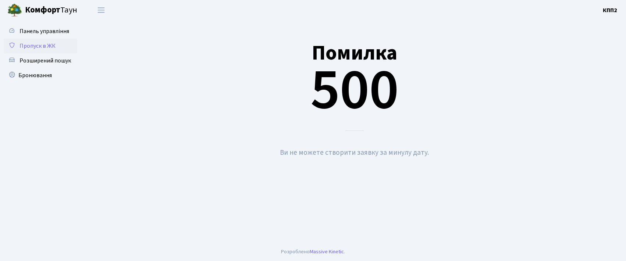 The width and height of the screenshot is (626, 261). What do you see at coordinates (354, 153) in the screenshot?
I see `small: Ви не можете створити заявку за минулу дату.` at bounding box center [354, 153].